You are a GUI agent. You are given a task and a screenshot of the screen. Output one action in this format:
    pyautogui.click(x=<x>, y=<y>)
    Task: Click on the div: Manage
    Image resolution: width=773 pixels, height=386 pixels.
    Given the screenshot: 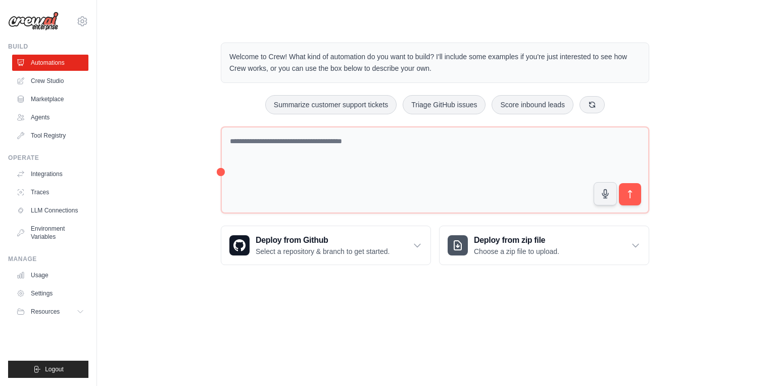 What is the action you would take?
    pyautogui.click(x=48, y=259)
    